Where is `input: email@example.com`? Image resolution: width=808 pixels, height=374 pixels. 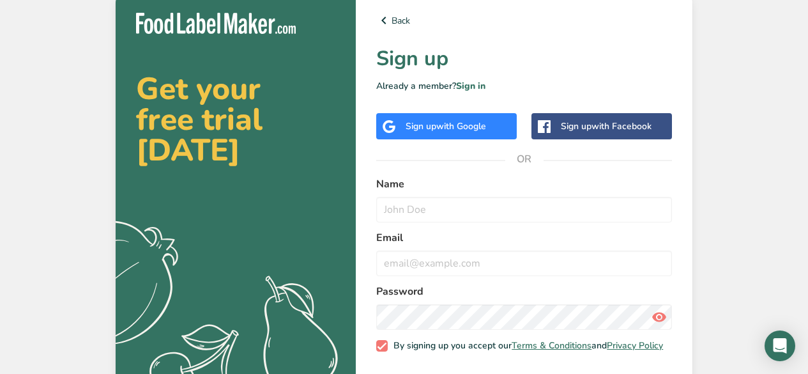 input: email@example.com is located at coordinates (524, 263).